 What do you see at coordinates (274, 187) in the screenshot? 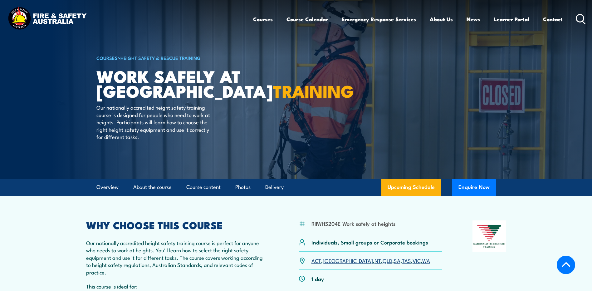
I see `a: Delivery` at bounding box center [274, 187].